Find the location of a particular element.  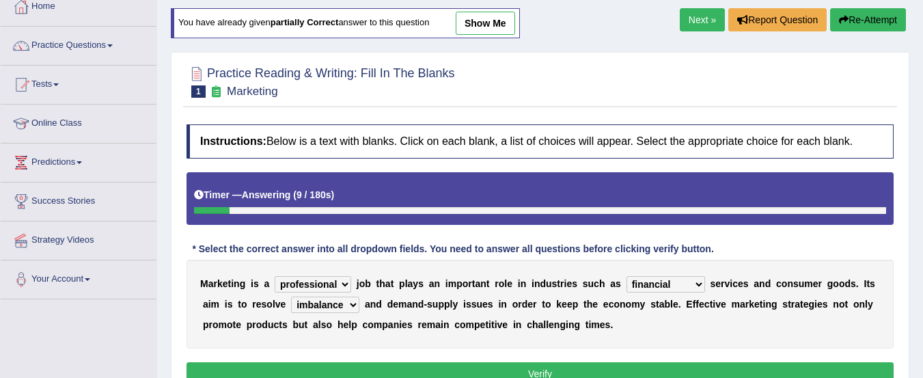

a: Next » is located at coordinates (702, 20).